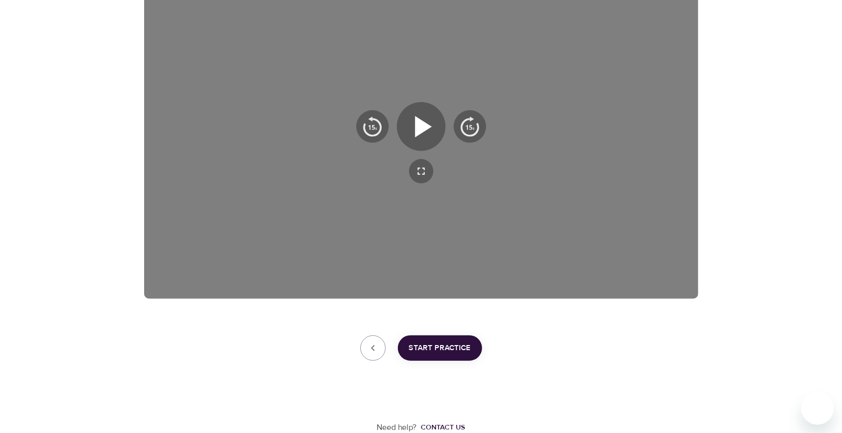 The width and height of the screenshot is (842, 433). Describe the element at coordinates (443, 427) in the screenshot. I see `div: Contact us` at that location.